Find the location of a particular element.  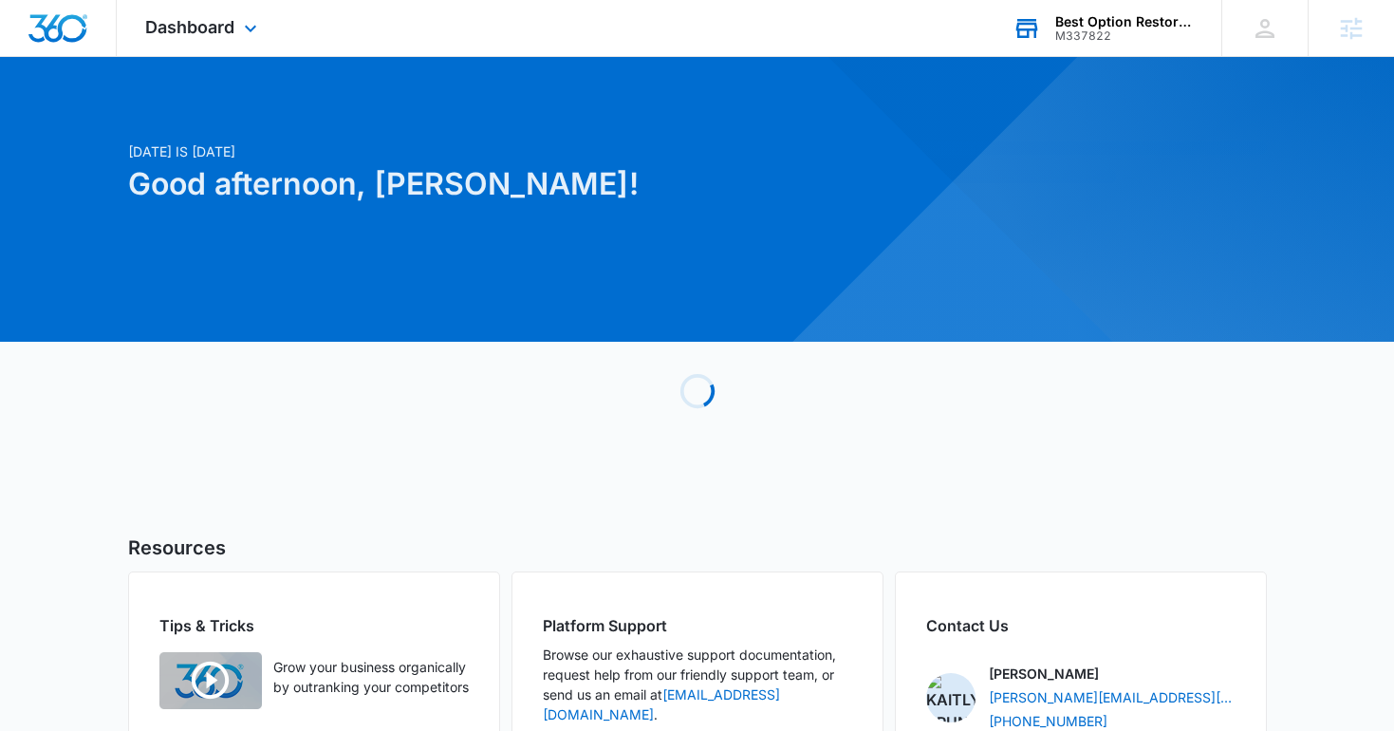

h2: Contact Us is located at coordinates (1081, 625).